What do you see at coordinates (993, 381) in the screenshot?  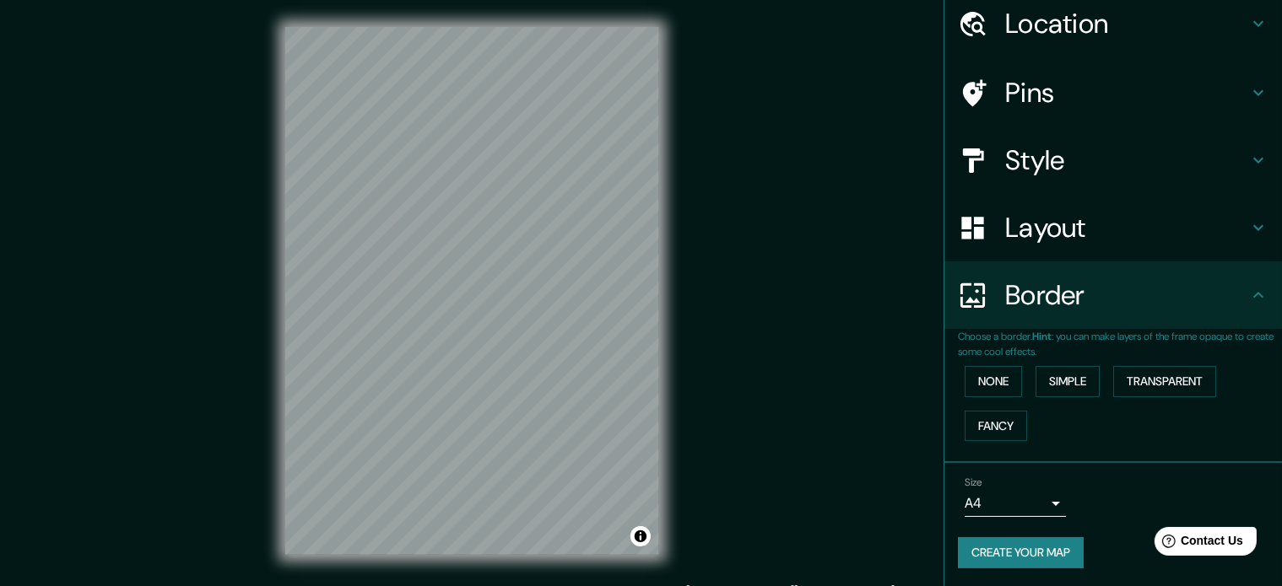 I see `button: None` at bounding box center [993, 381].